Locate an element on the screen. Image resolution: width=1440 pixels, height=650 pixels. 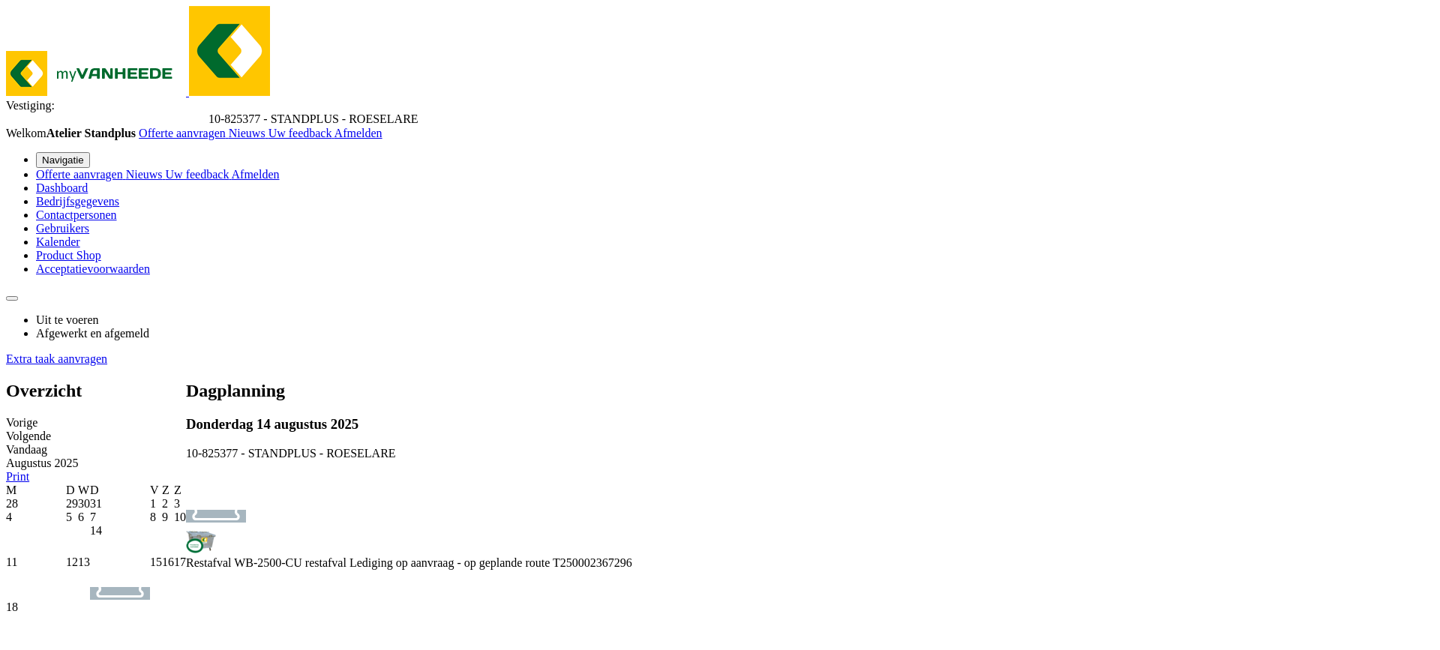
span: 3 is located at coordinates (177, 503).